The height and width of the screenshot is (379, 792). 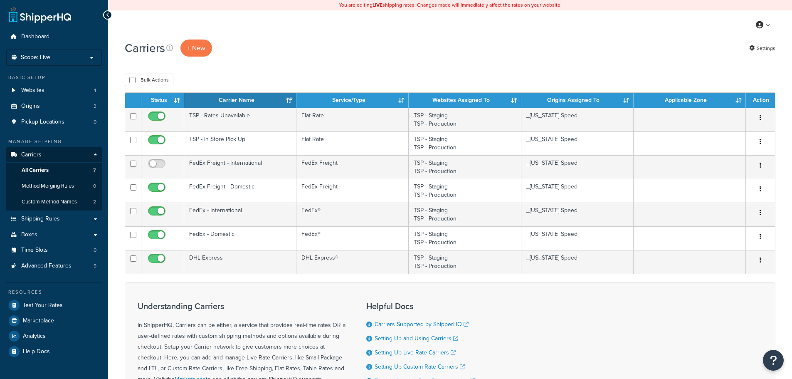 I want to click on li: Analytics, so click(x=54, y=336).